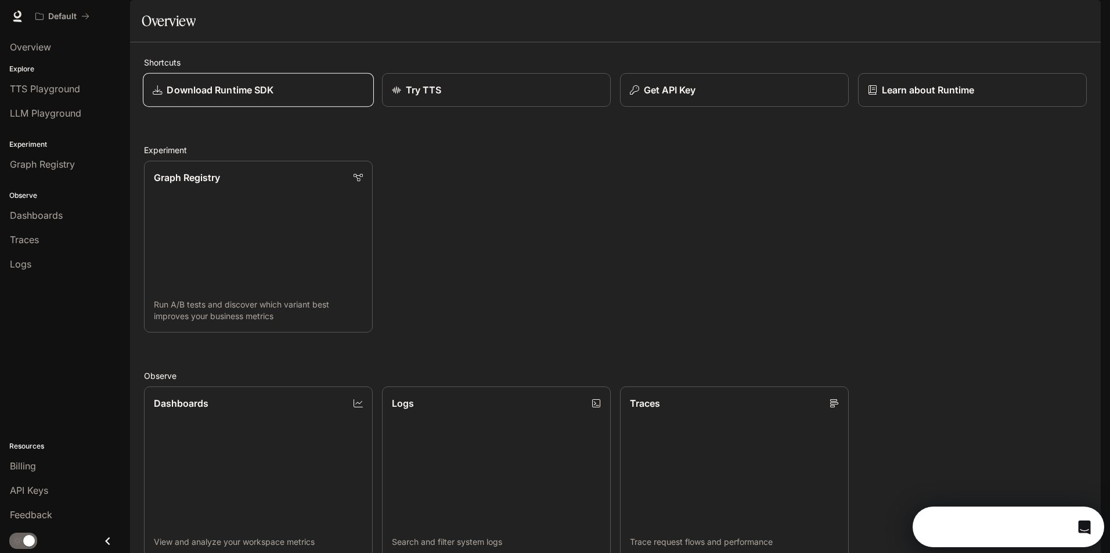  I want to click on a: Try TTS, so click(497, 90).